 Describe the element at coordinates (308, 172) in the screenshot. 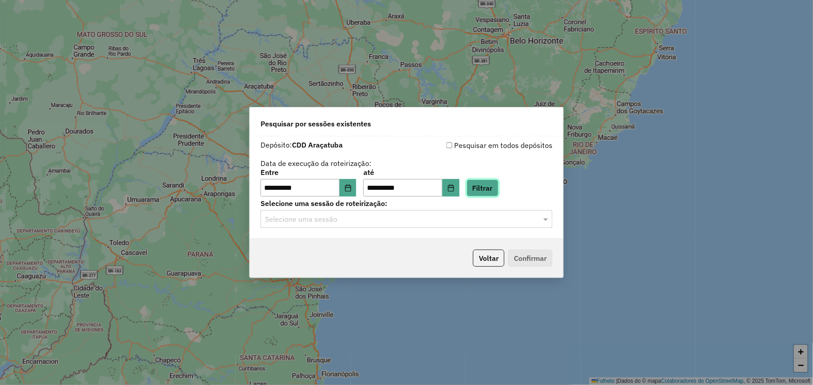

I see `label: Entre` at that location.